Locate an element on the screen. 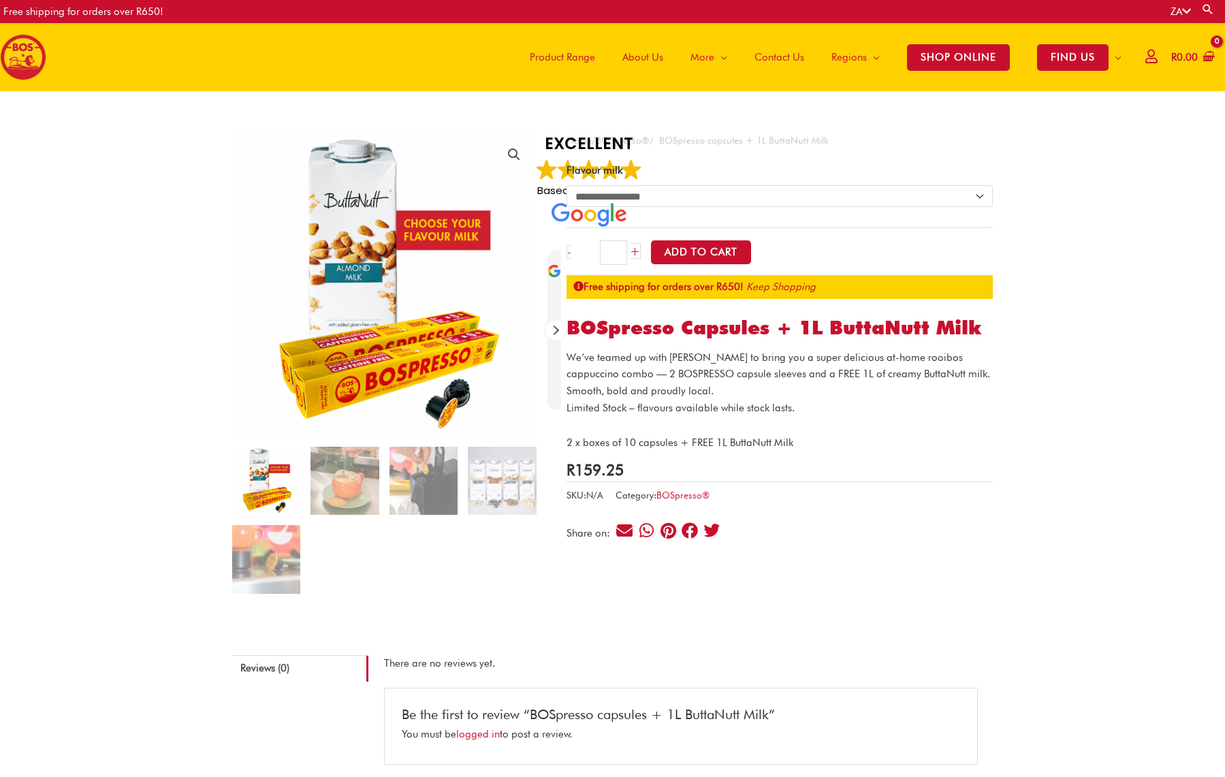 The height and width of the screenshot is (777, 1225). label: Flavour milk is located at coordinates (594, 170).